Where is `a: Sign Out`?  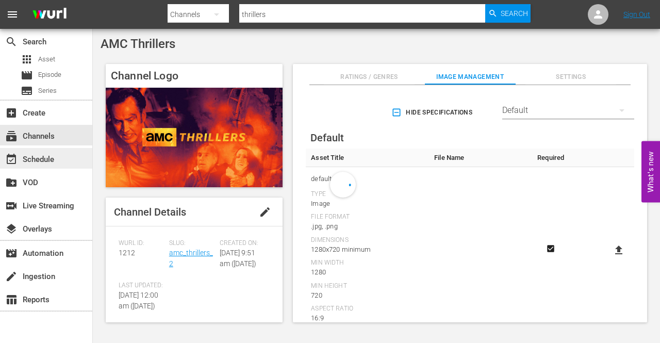
a: Sign Out is located at coordinates (637, 14).